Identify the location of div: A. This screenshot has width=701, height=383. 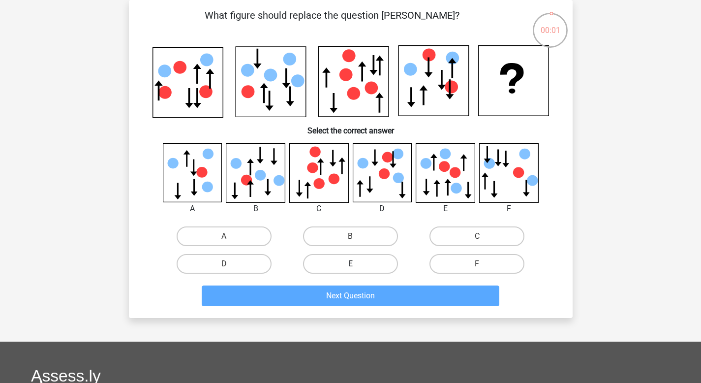
(192, 208).